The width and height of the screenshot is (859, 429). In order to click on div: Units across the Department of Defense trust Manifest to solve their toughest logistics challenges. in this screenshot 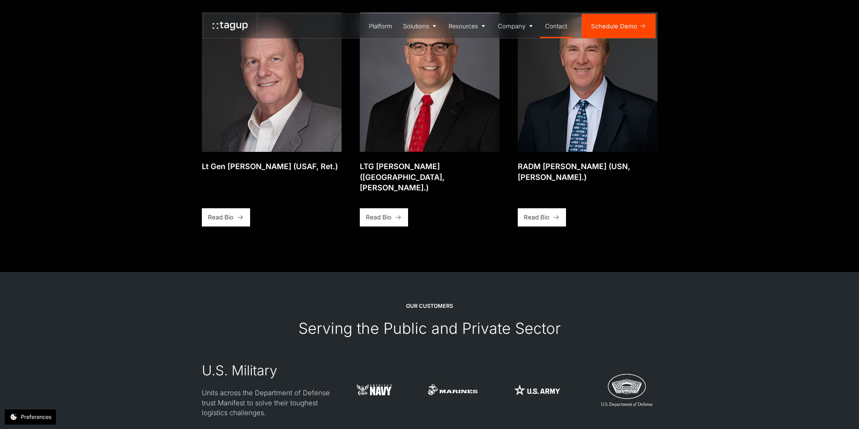, I will do `click(267, 403)`.